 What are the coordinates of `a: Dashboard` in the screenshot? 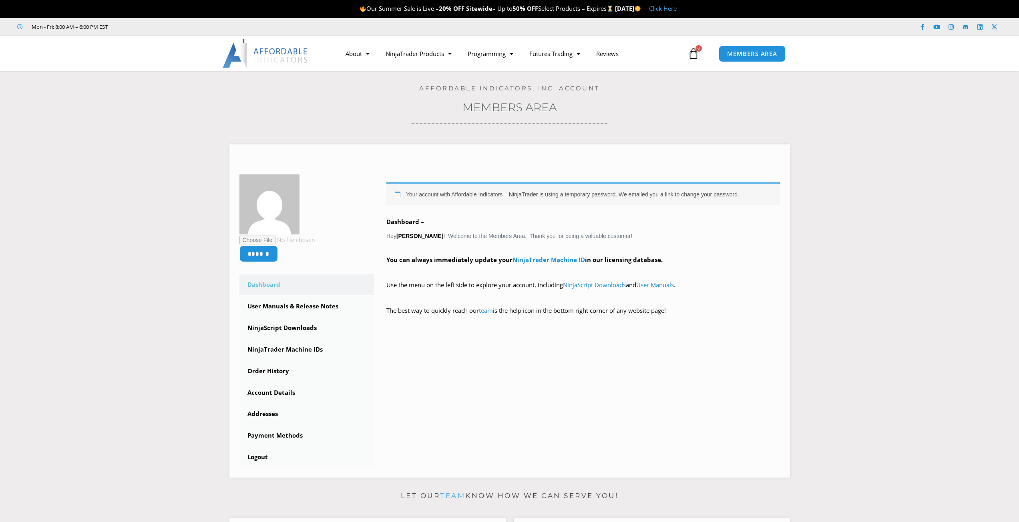 It's located at (307, 285).